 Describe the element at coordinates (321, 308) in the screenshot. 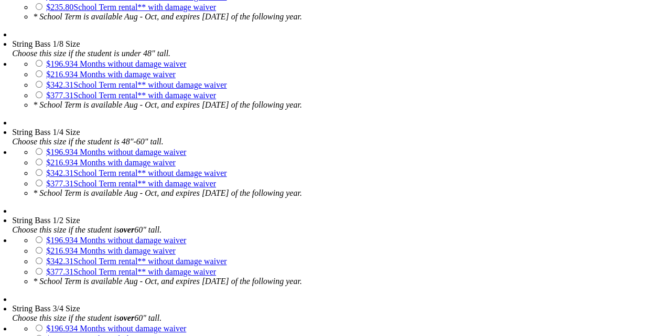

I see `div: String Bass 3/4 Size` at that location.